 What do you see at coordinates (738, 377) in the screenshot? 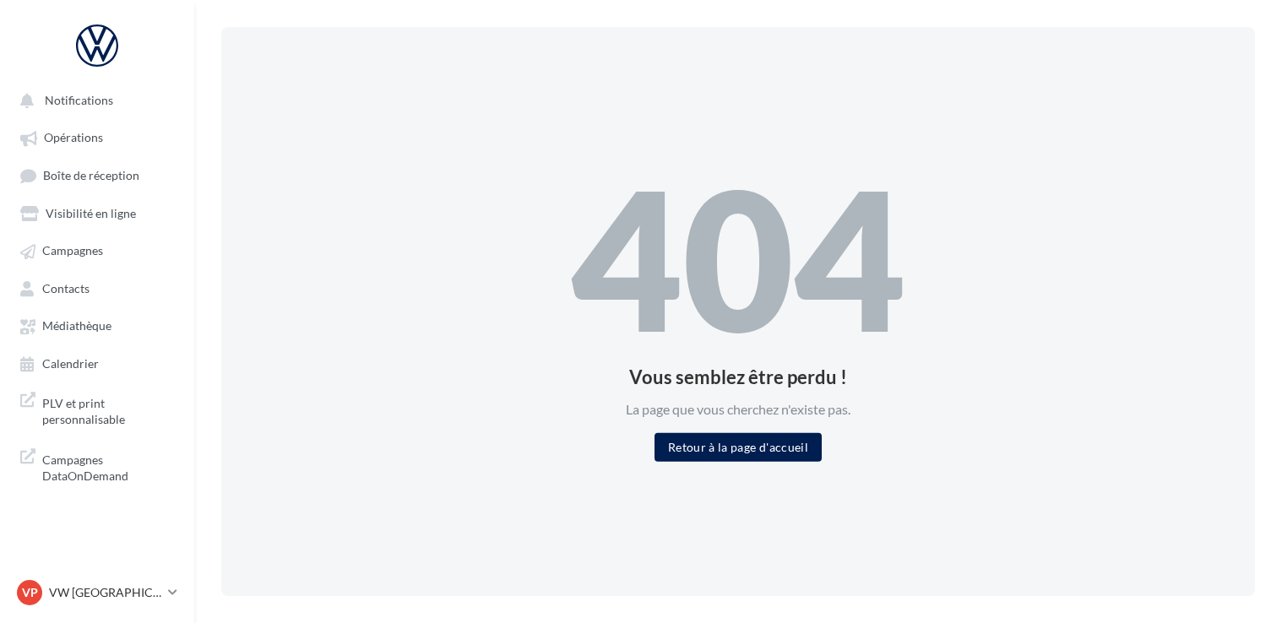
I see `div: Vous semblez être perdu !` at bounding box center [738, 377].